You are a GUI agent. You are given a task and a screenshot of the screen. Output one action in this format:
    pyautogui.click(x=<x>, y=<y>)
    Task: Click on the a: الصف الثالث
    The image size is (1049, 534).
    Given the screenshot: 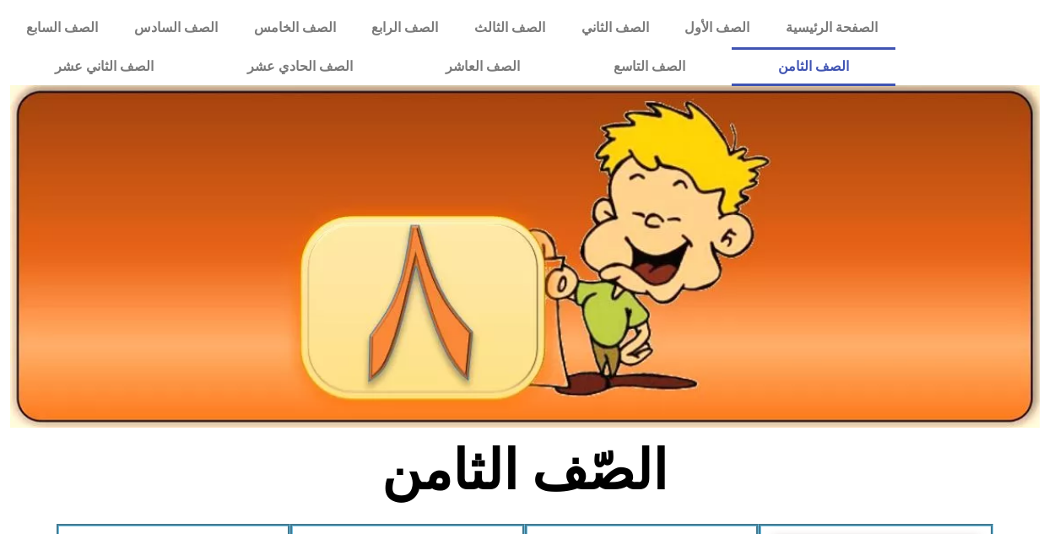 What is the action you would take?
    pyautogui.click(x=510, y=28)
    